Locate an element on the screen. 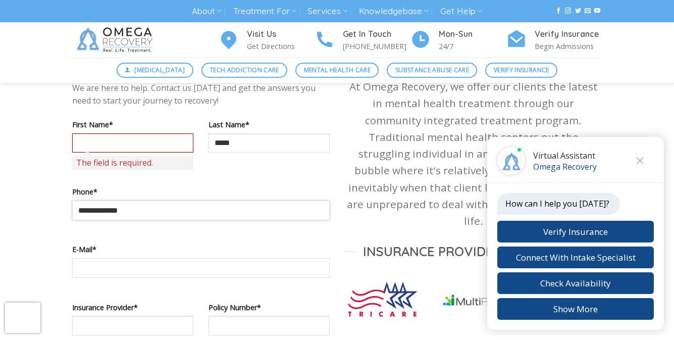 The width and height of the screenshot is (674, 340). p: Get Directions is located at coordinates (281, 46).